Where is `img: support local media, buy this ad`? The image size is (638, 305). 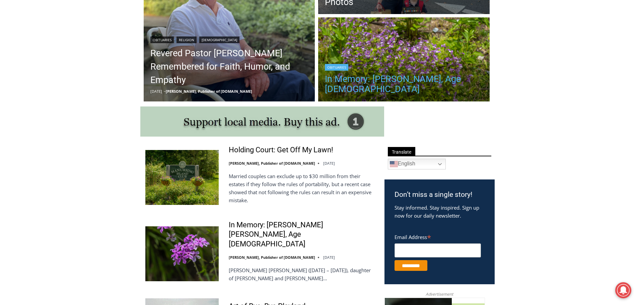 img: support local media, buy this ad is located at coordinates (262, 122).